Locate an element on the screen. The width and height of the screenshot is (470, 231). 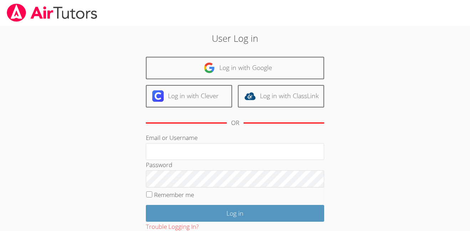
img: clever-logo-6eab21bc6e7a338710f1a6ff85c0baf02591cd810cc4098c63d3a4b26e2feb20.svg is located at coordinates (158, 96).